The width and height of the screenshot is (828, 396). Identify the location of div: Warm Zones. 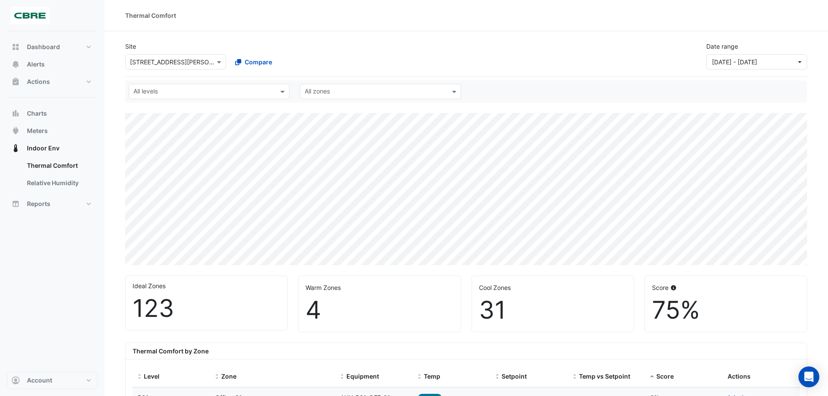
(379, 287).